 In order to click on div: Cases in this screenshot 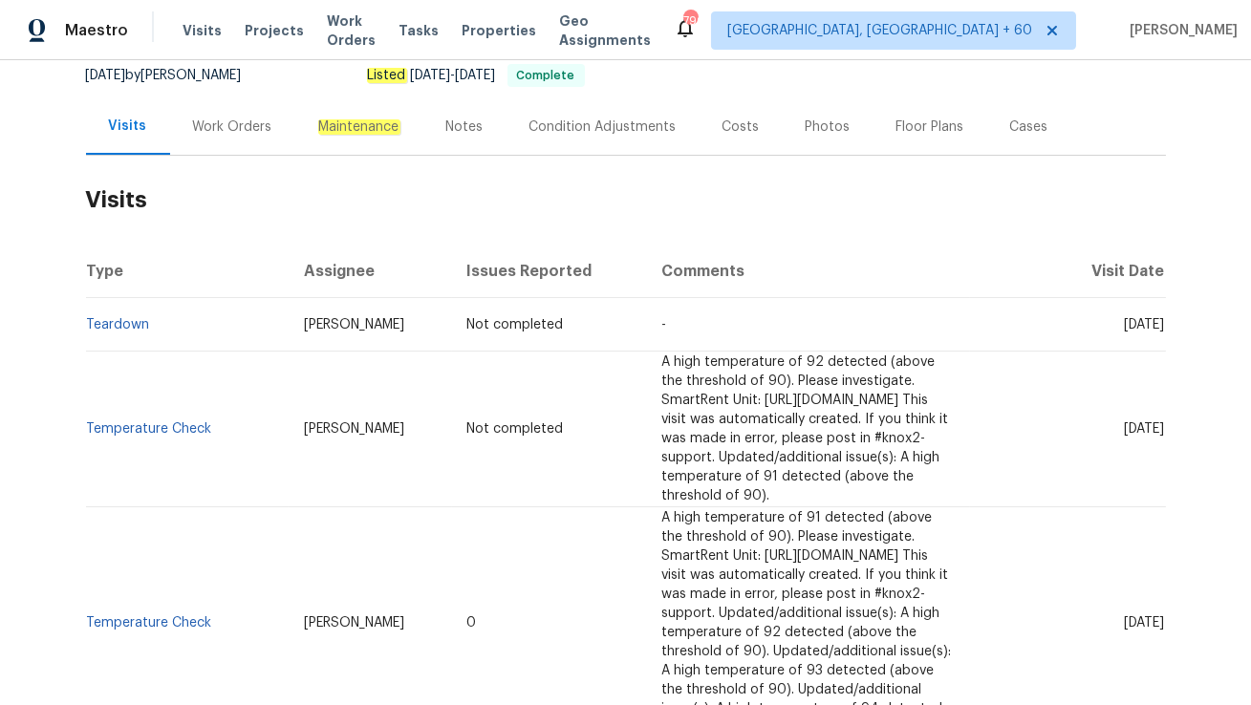, I will do `click(1029, 127)`.